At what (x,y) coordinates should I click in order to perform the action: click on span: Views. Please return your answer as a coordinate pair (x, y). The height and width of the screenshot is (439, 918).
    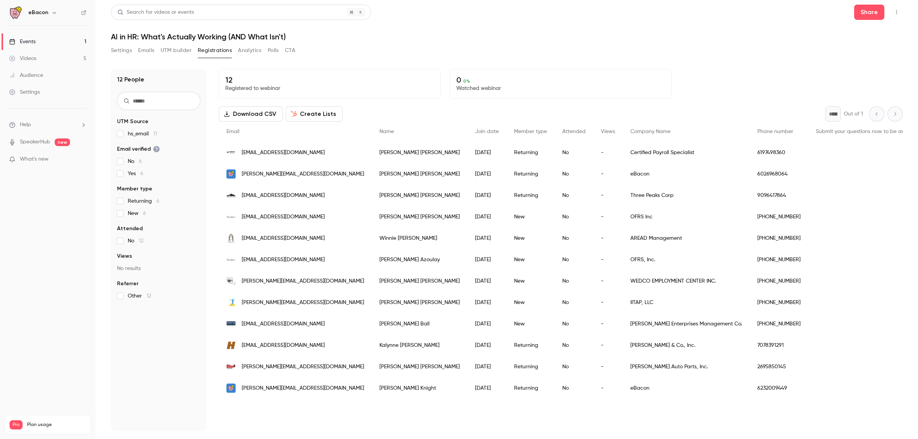
    Looking at the image, I should click on (124, 256).